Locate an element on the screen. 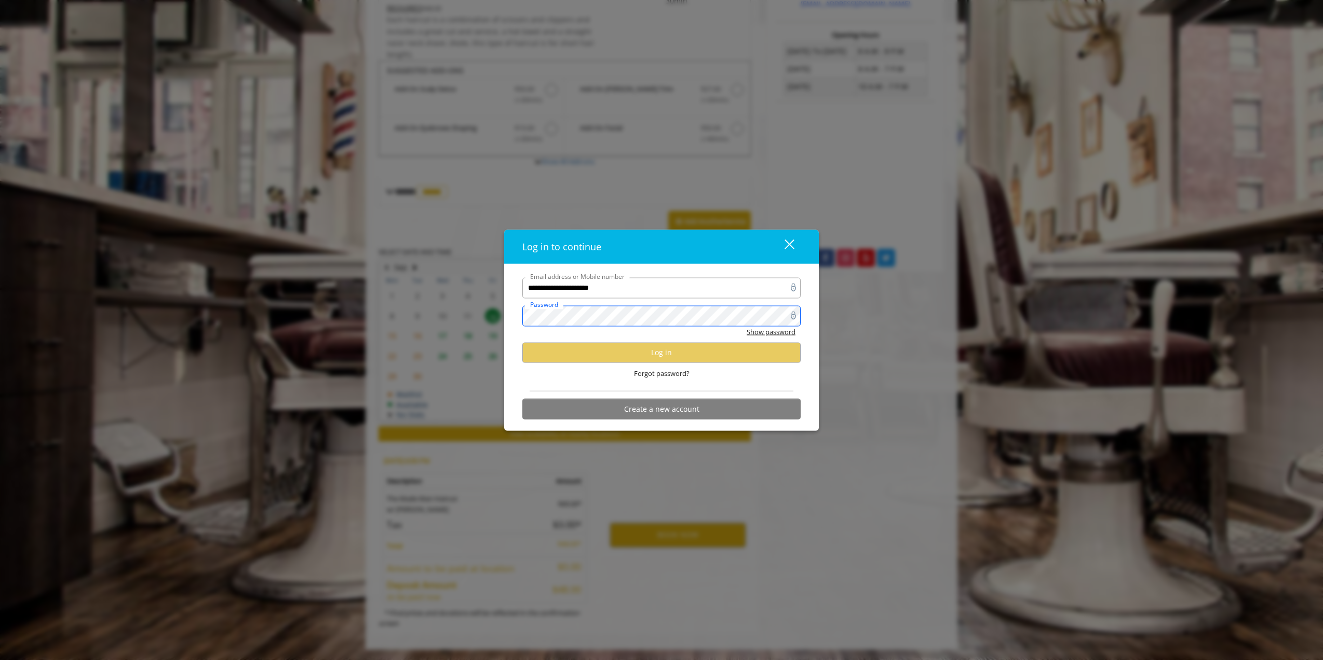 The height and width of the screenshot is (660, 1323). button: Create a new account is located at coordinates (661, 409).